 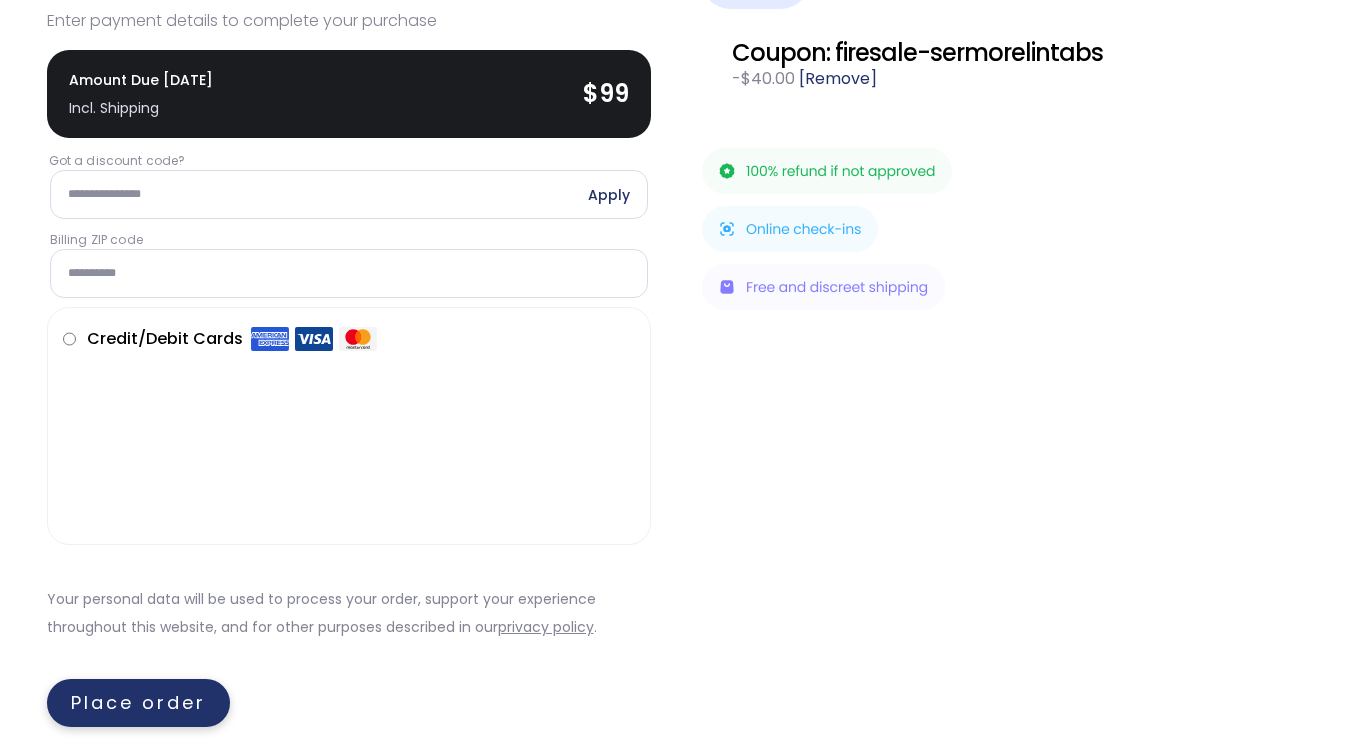 I want to click on label: Got a discount code?, so click(x=349, y=161).